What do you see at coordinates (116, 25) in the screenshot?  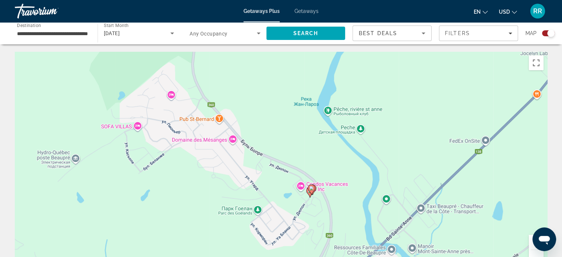 I see `span: Start Month` at bounding box center [116, 25].